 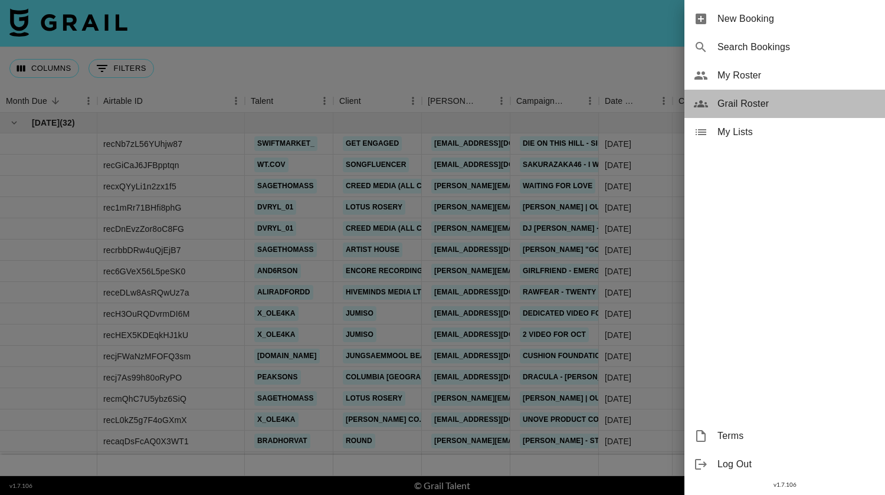 What do you see at coordinates (785, 132) in the screenshot?
I see `div: My Lists` at bounding box center [785, 132].